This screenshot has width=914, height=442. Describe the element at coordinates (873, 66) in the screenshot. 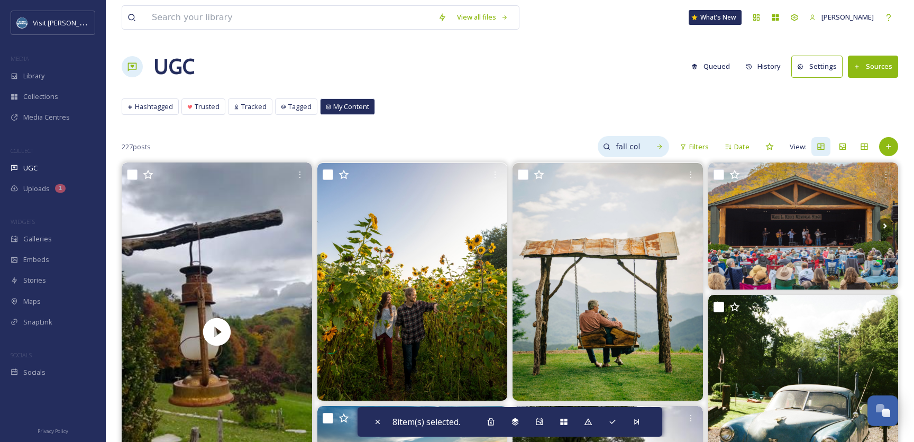

I see `button: Sources` at that location.